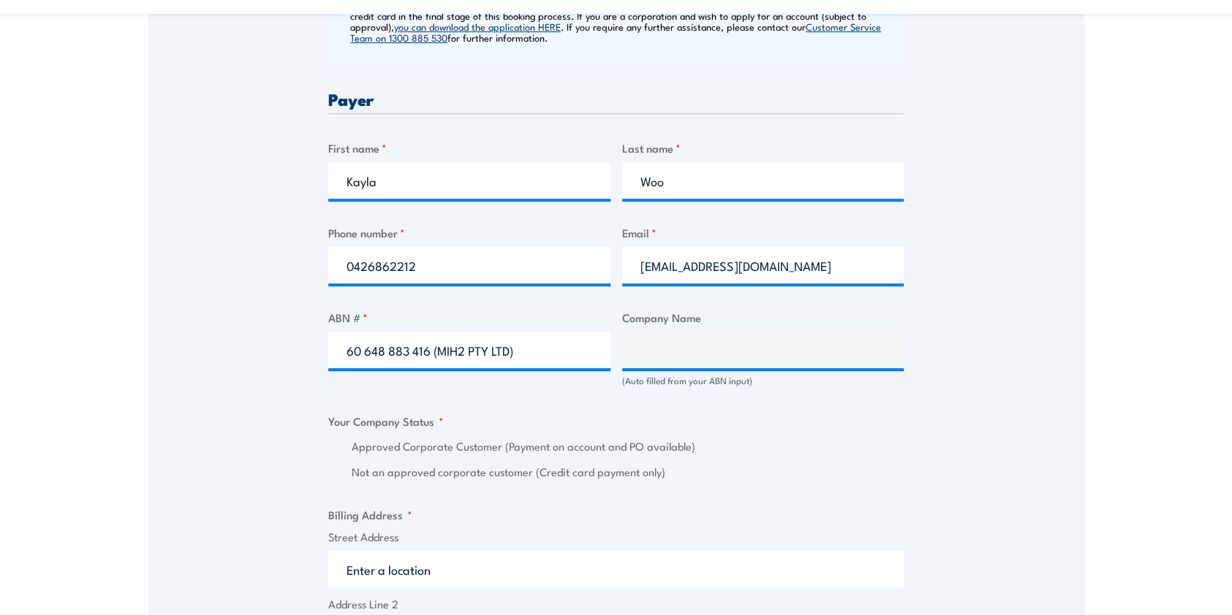 This screenshot has width=1232, height=615. Describe the element at coordinates (477, 26) in the screenshot. I see `a: you can download the application HERE` at that location.